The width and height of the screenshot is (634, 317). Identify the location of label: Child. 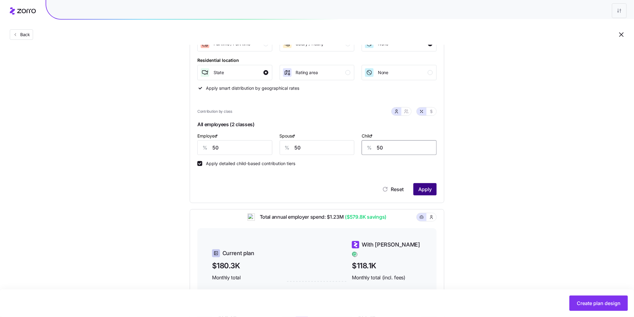
(368, 136).